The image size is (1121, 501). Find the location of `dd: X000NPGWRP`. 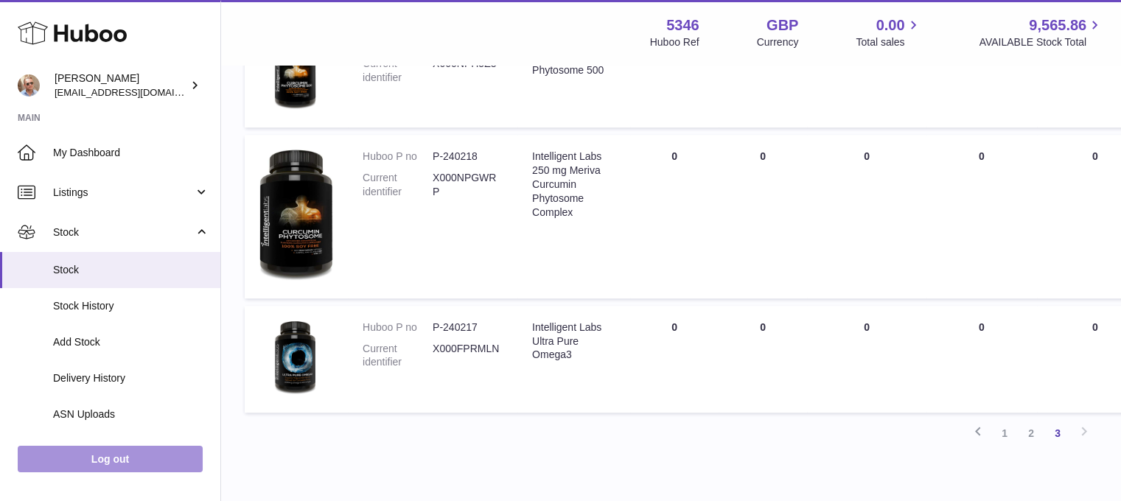

dd: X000NPGWRP is located at coordinates (467, 185).